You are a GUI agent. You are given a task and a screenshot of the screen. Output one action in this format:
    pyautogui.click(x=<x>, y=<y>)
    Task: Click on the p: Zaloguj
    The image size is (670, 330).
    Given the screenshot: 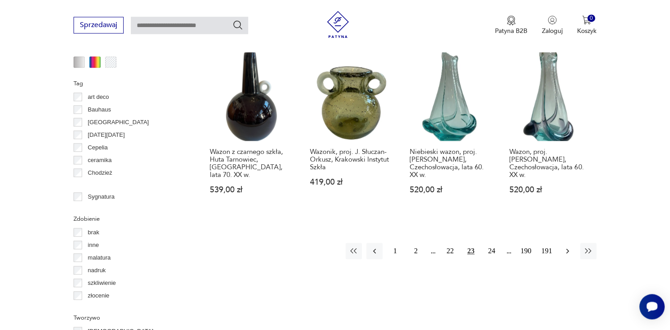 What is the action you would take?
    pyautogui.click(x=552, y=31)
    